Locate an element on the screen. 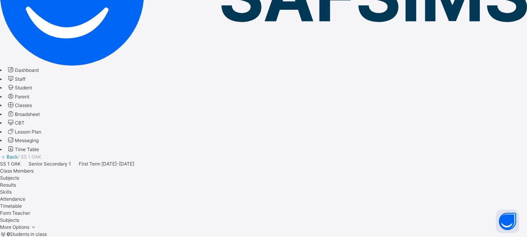 The height and width of the screenshot is (237, 527). span: / SS 1 OAK is located at coordinates (30, 156).